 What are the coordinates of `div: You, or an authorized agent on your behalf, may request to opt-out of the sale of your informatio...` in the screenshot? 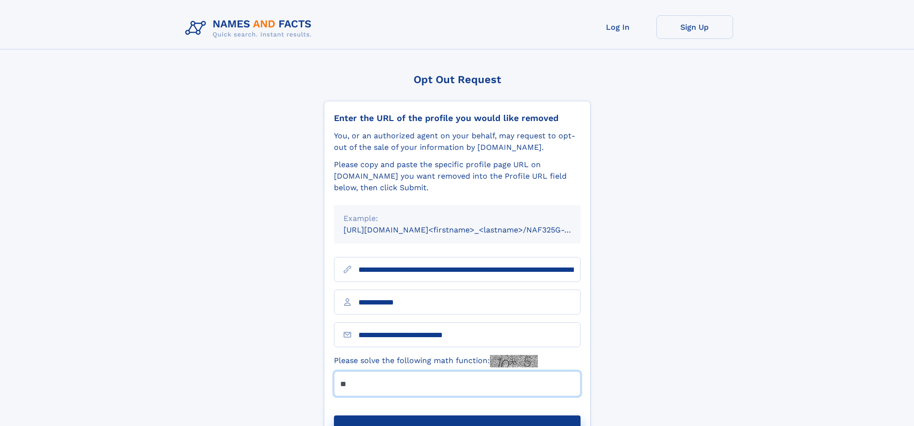 It's located at (457, 142).